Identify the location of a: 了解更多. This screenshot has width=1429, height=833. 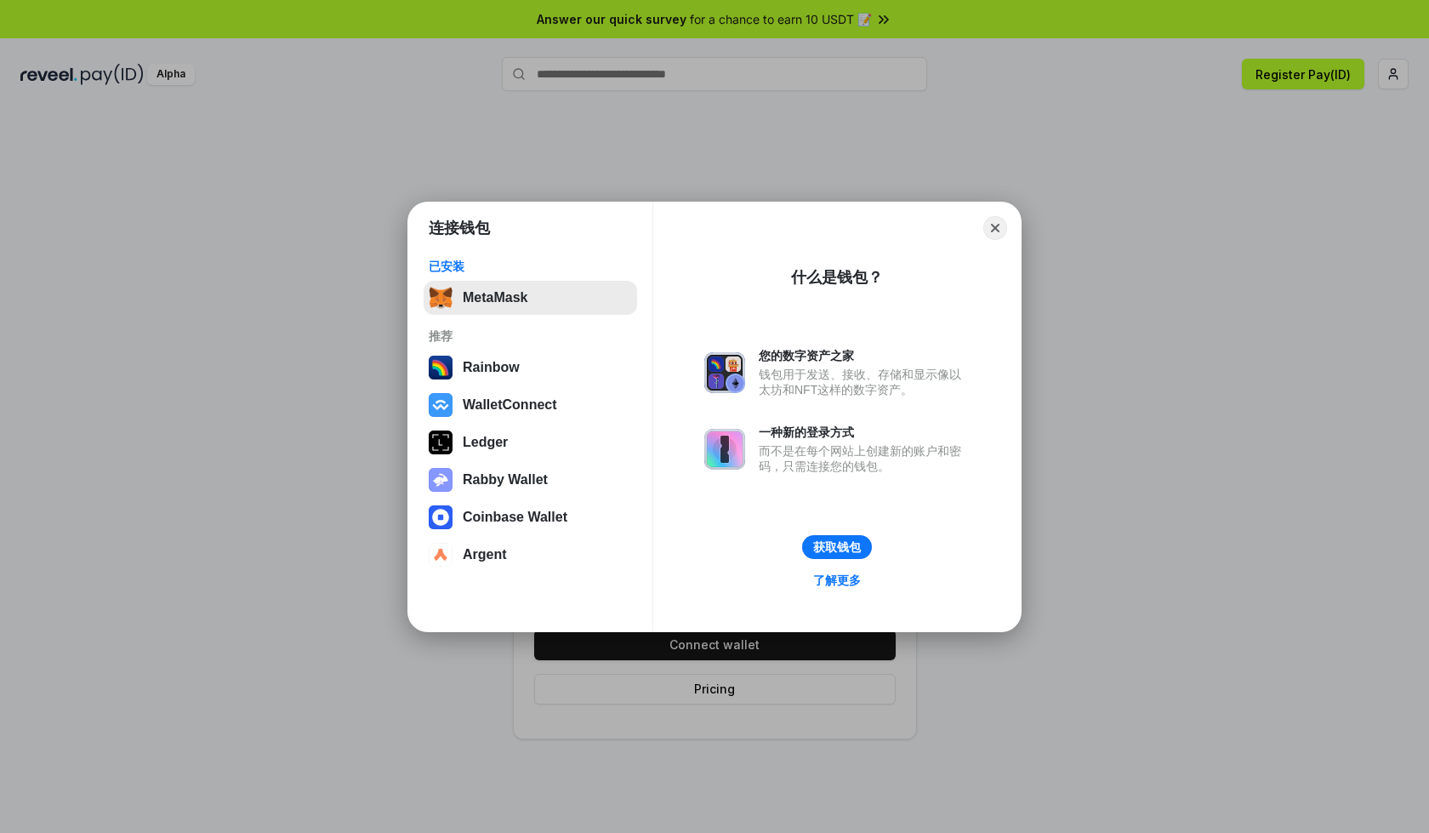
(837, 580).